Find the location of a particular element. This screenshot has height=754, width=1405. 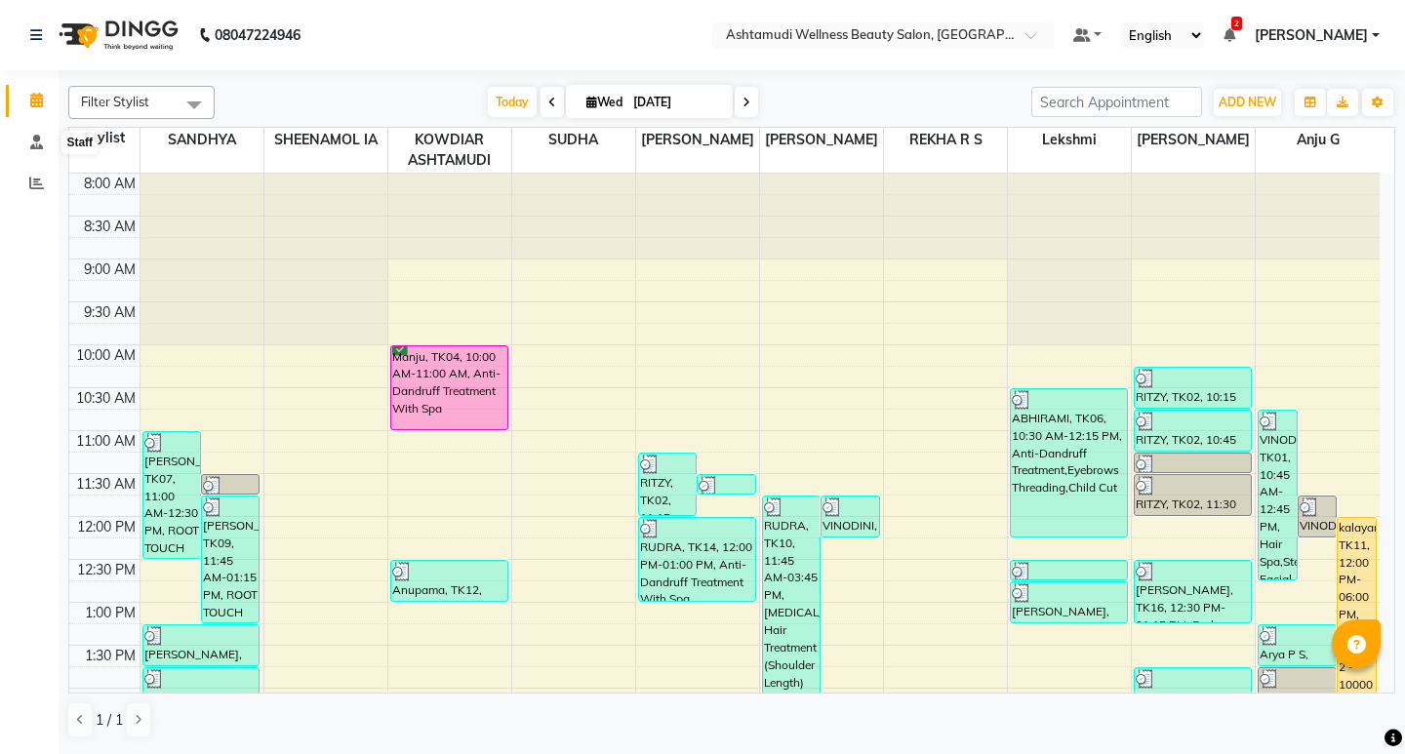

input: Search Appointment is located at coordinates (1117, 102).